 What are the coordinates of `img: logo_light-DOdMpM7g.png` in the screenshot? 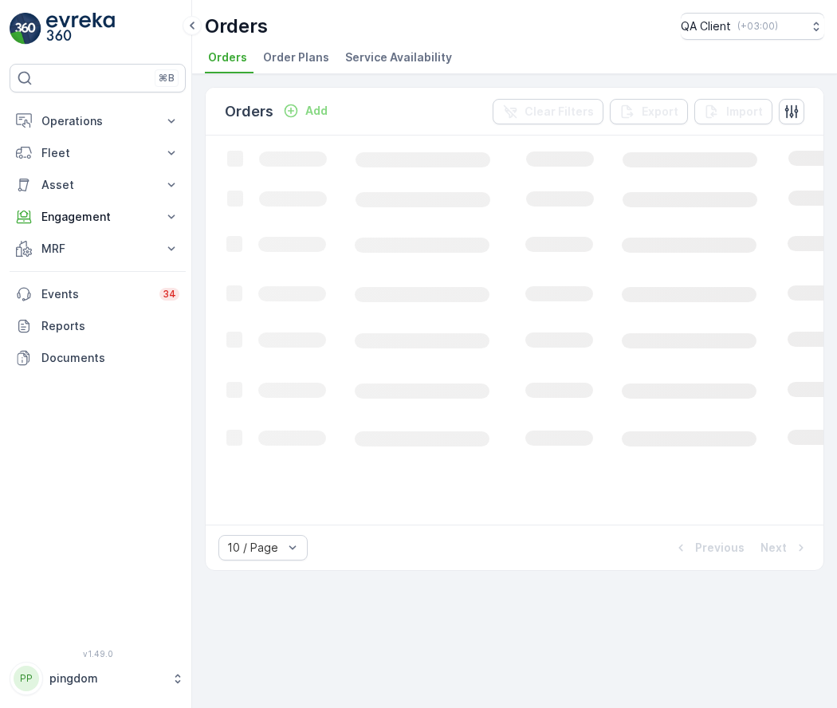 It's located at (81, 29).